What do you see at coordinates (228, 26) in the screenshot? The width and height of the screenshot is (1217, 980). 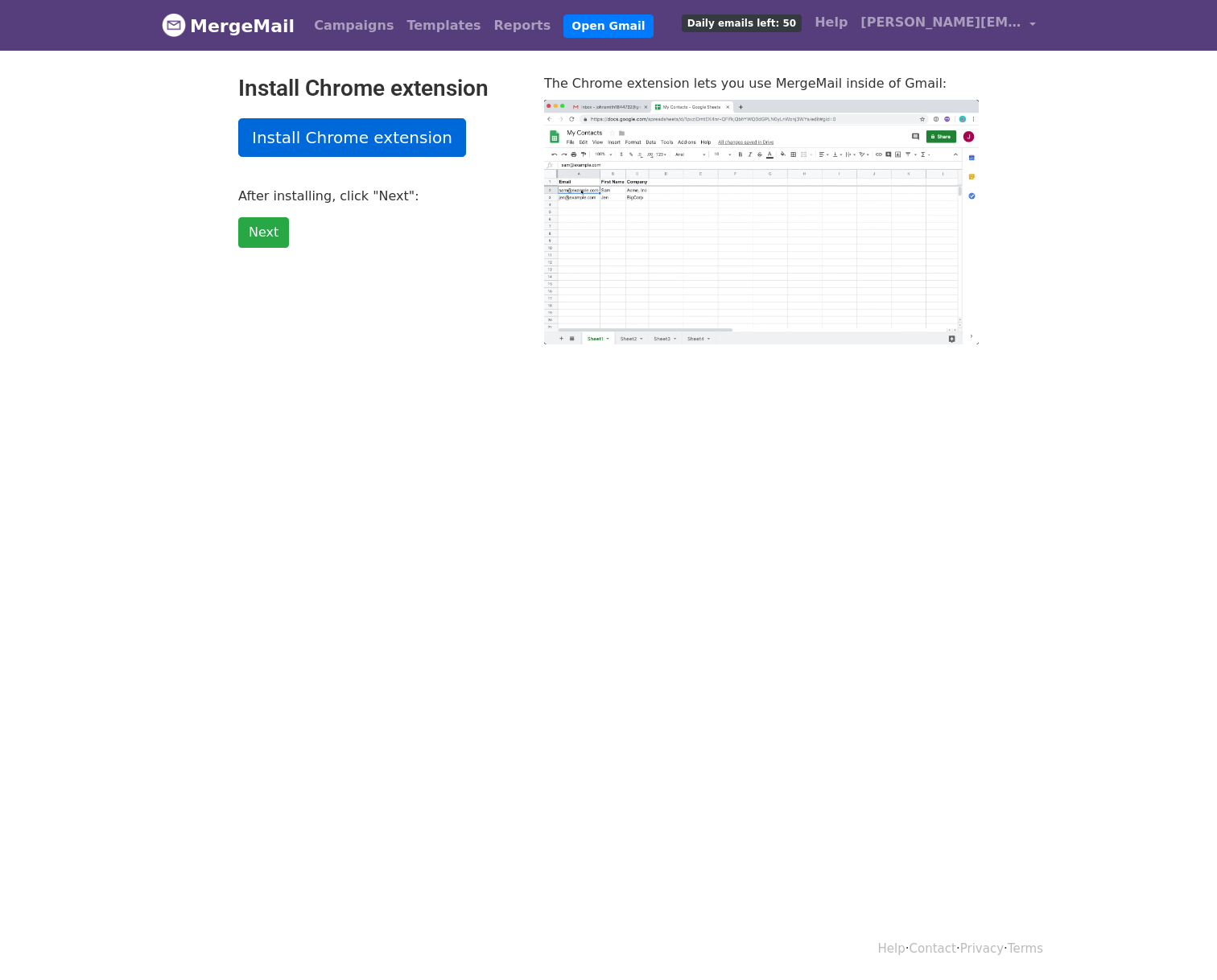 I see `a: MergeMail` at bounding box center [228, 26].